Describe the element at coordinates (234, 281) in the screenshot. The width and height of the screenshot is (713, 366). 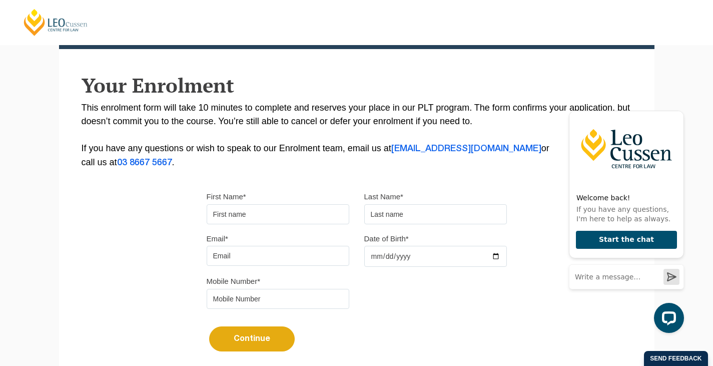
I see `label: Mobile Number*` at that location.